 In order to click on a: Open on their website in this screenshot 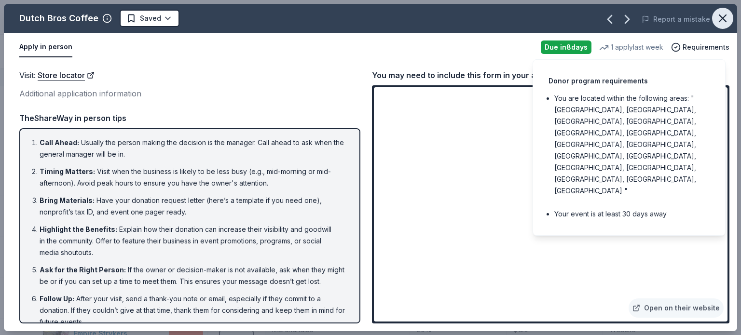, I will do `click(676, 308)`.